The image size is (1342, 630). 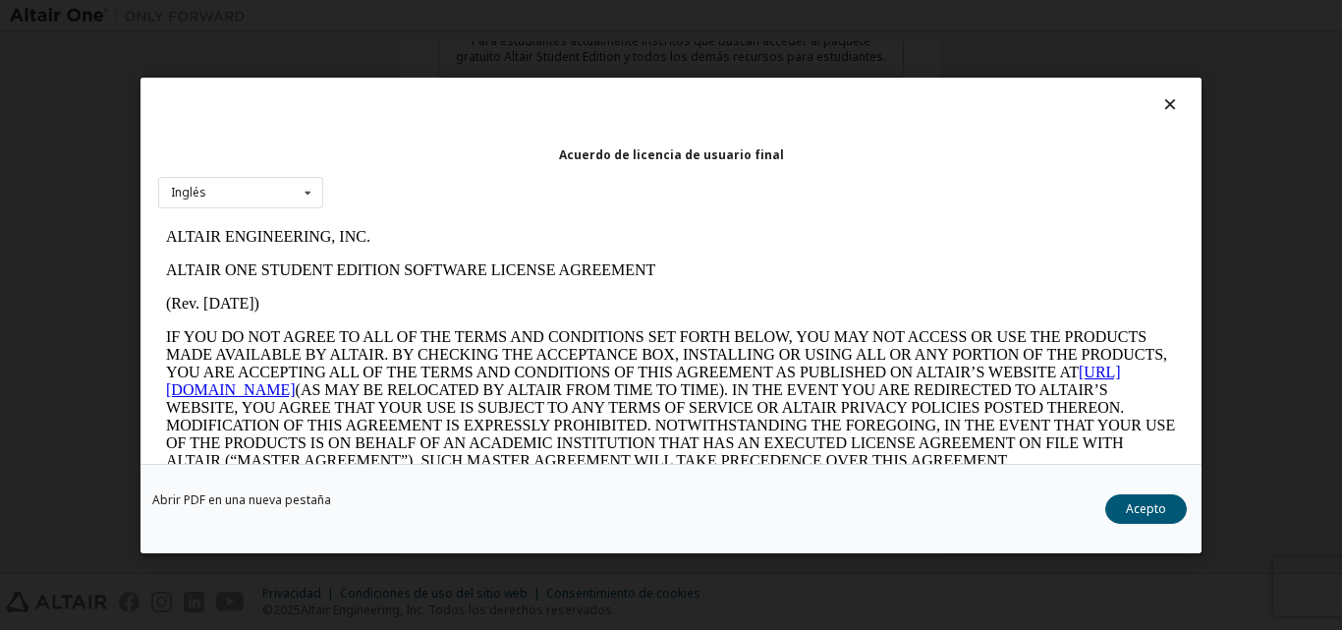 I want to click on button: Acepto, so click(x=1146, y=508).